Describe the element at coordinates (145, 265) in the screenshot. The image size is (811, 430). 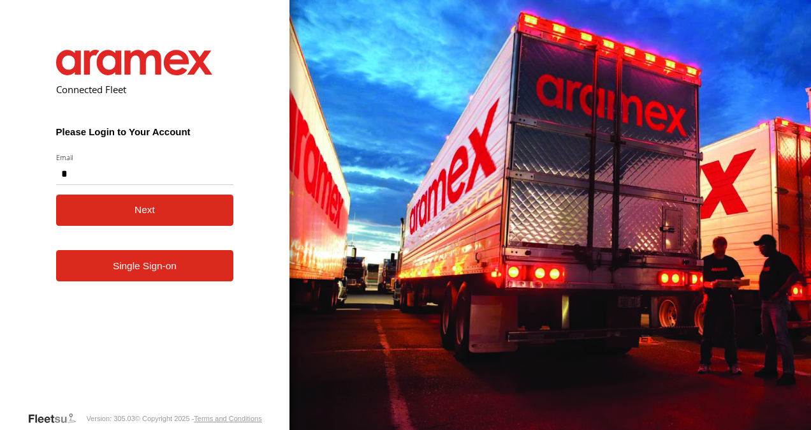
I see `a: Single Sign-on` at that location.